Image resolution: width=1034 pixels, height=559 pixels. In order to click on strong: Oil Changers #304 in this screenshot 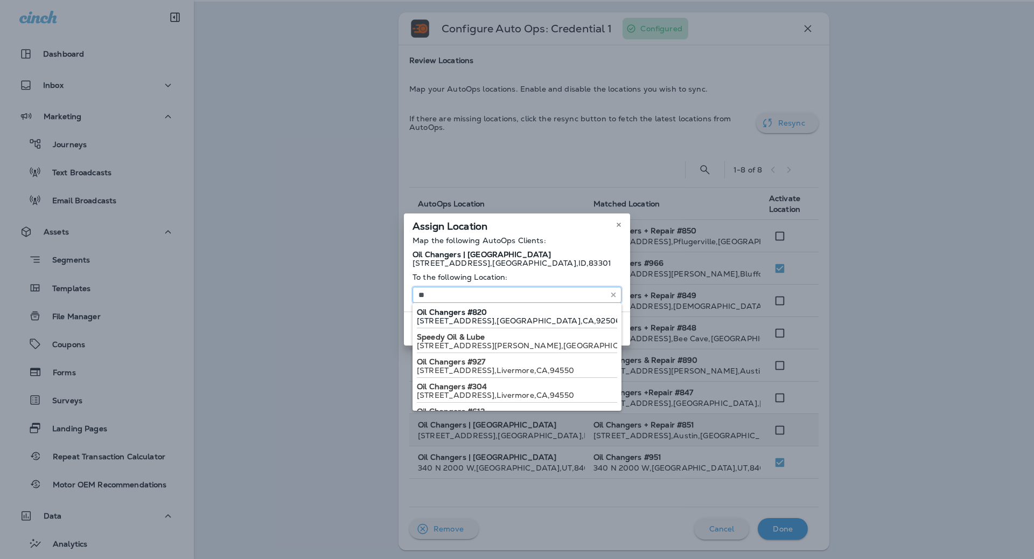, I will do `click(452, 386)`.